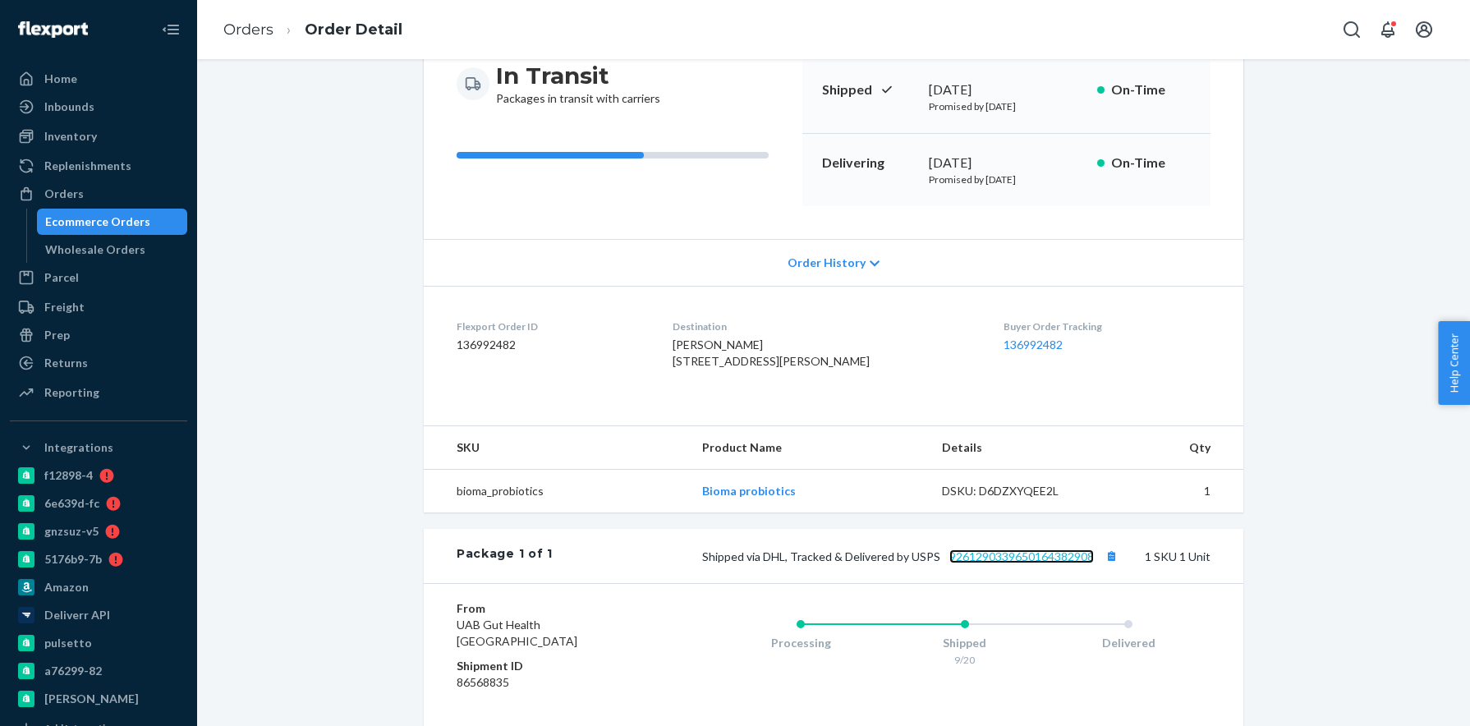  What do you see at coordinates (99, 615) in the screenshot?
I see `a: Deliverr API` at bounding box center [99, 615].